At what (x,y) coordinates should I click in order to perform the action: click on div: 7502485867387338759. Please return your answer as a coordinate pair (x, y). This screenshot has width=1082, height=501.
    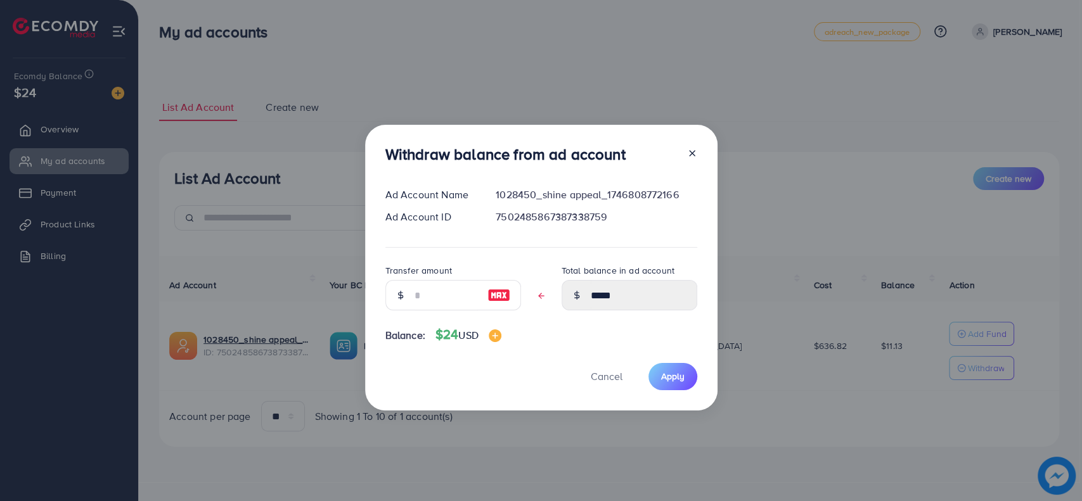
    Looking at the image, I should click on (596, 217).